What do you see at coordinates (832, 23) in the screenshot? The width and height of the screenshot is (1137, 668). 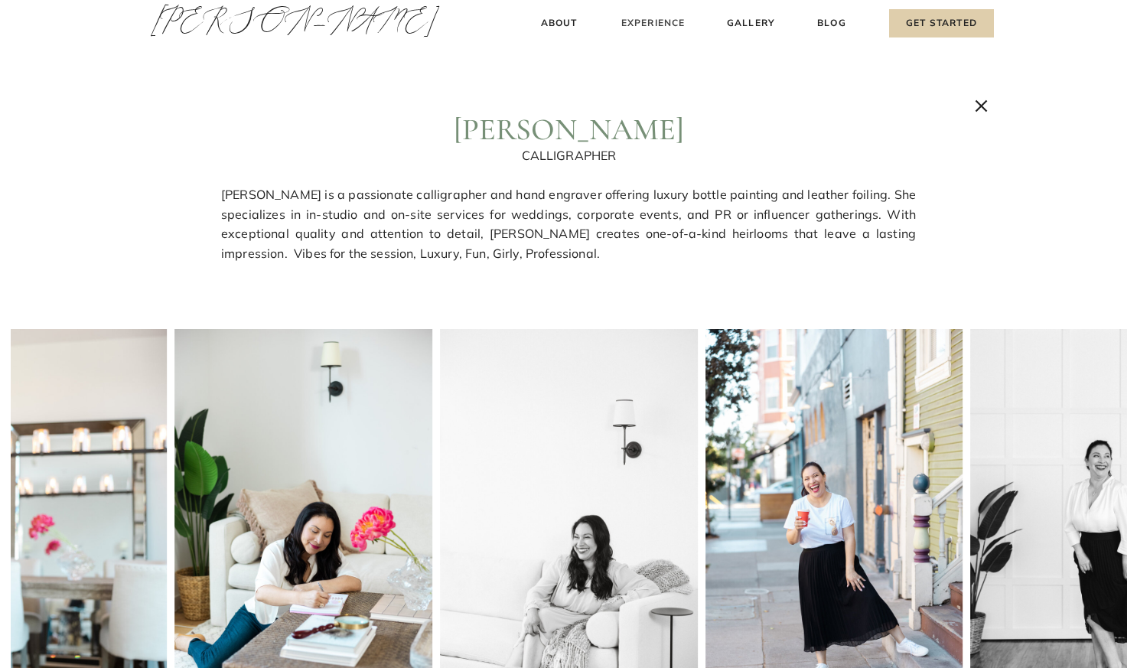 I see `a: Blog` at bounding box center [832, 23].